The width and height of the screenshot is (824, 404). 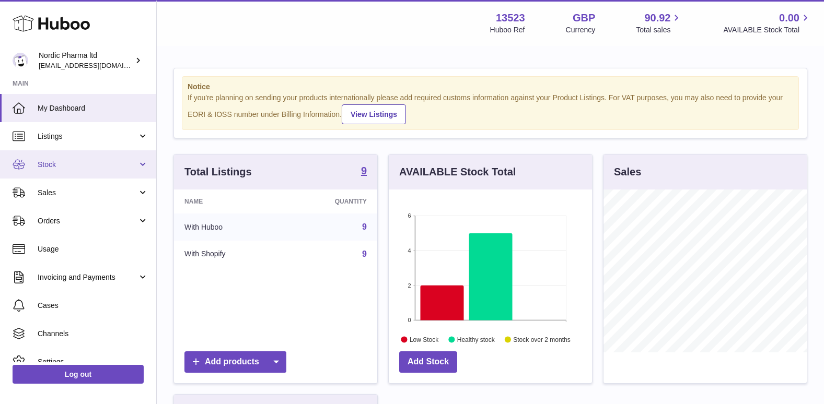 I want to click on text: 0, so click(x=409, y=320).